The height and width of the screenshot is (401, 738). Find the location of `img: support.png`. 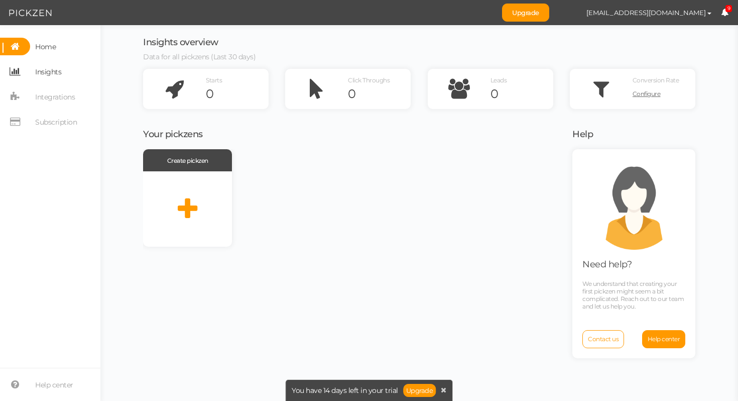

img: support.png is located at coordinates (634, 204).